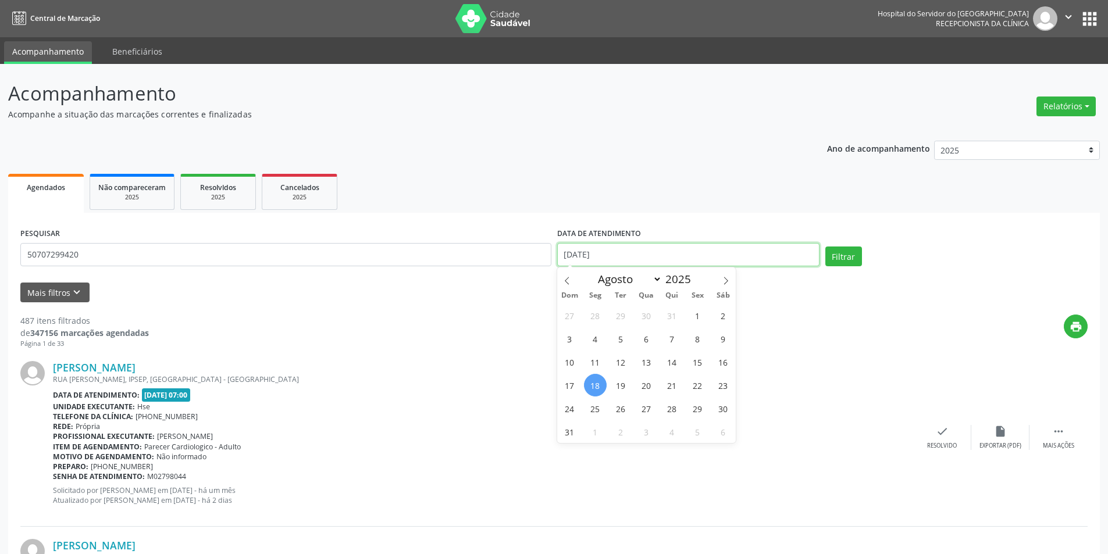 This screenshot has height=554, width=1108. Describe the element at coordinates (620, 408) in the screenshot. I see `span: Agosto 26, 2025` at that location.